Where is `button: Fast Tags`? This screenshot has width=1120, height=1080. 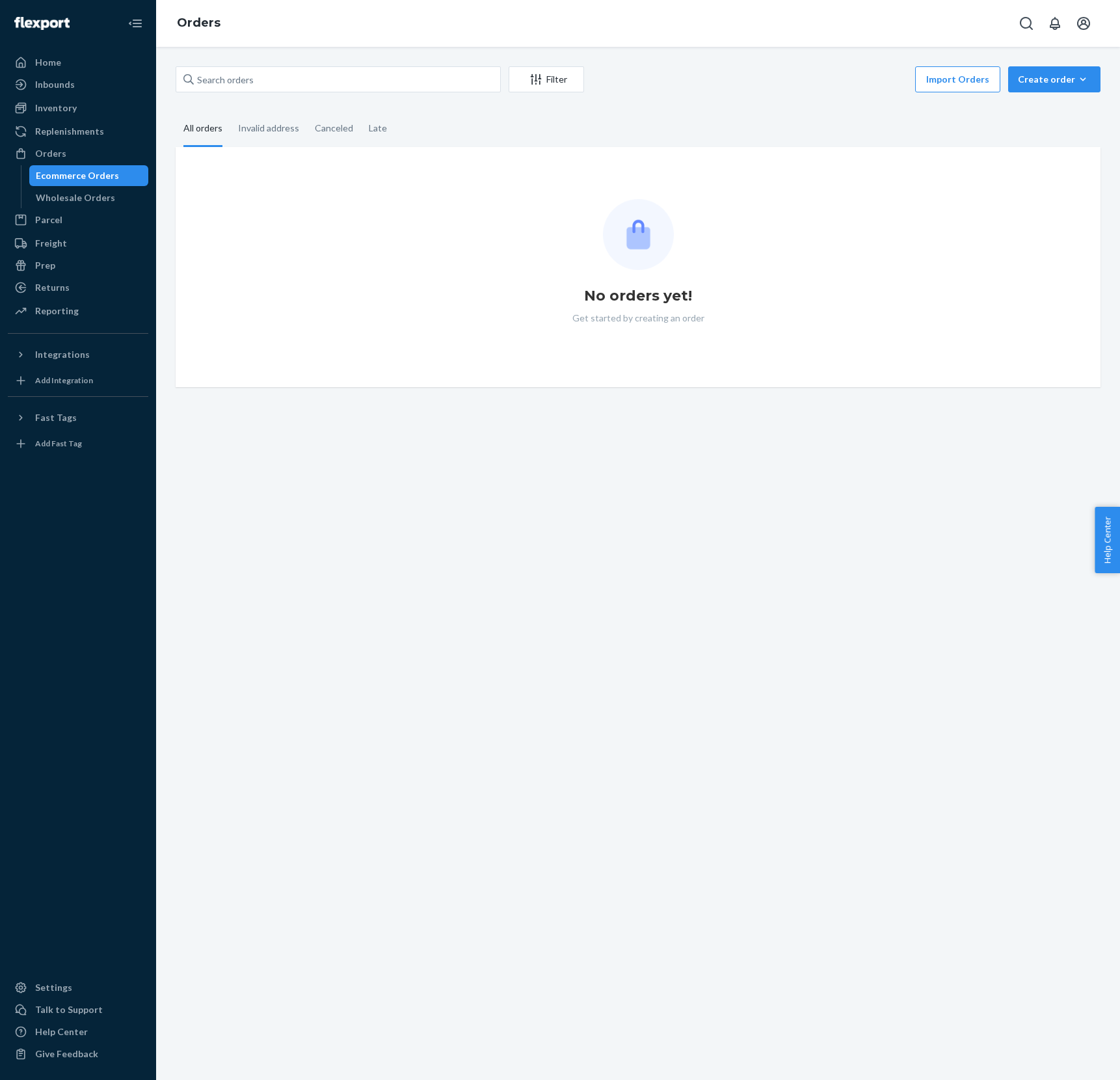 button: Fast Tags is located at coordinates (78, 418).